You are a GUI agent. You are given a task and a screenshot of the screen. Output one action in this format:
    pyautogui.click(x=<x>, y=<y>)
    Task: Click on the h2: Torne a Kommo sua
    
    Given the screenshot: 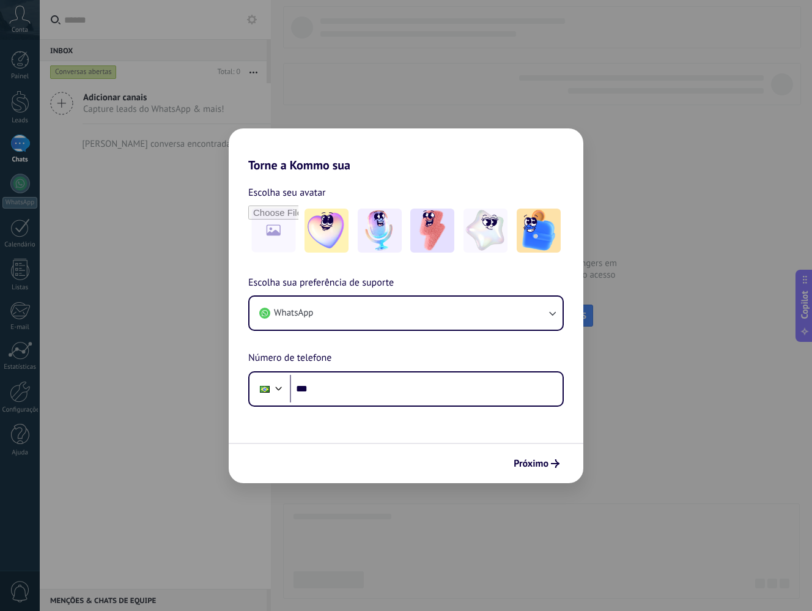 What is the action you would take?
    pyautogui.click(x=406, y=150)
    